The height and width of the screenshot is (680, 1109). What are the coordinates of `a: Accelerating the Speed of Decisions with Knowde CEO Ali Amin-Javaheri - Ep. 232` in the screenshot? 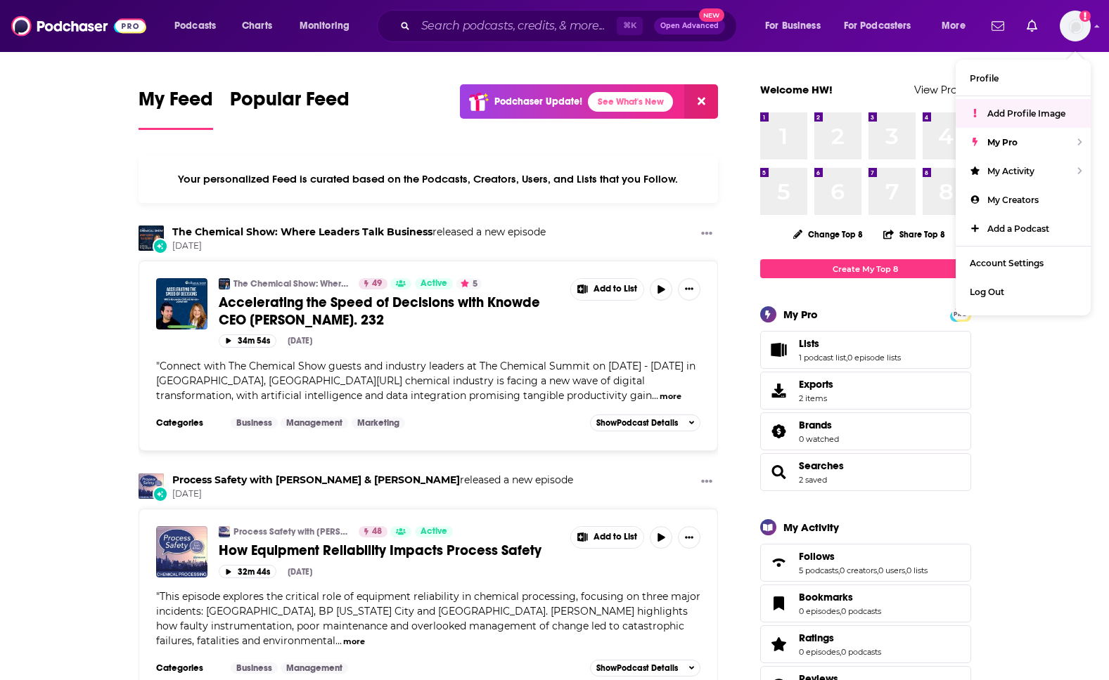 It's located at (181, 304).